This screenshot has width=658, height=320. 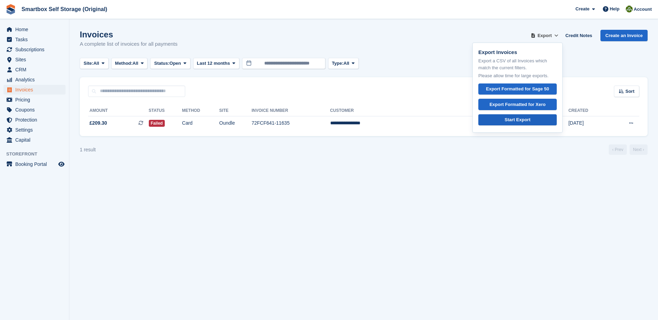 What do you see at coordinates (36, 110) in the screenshot?
I see `span: Coupons` at bounding box center [36, 110].